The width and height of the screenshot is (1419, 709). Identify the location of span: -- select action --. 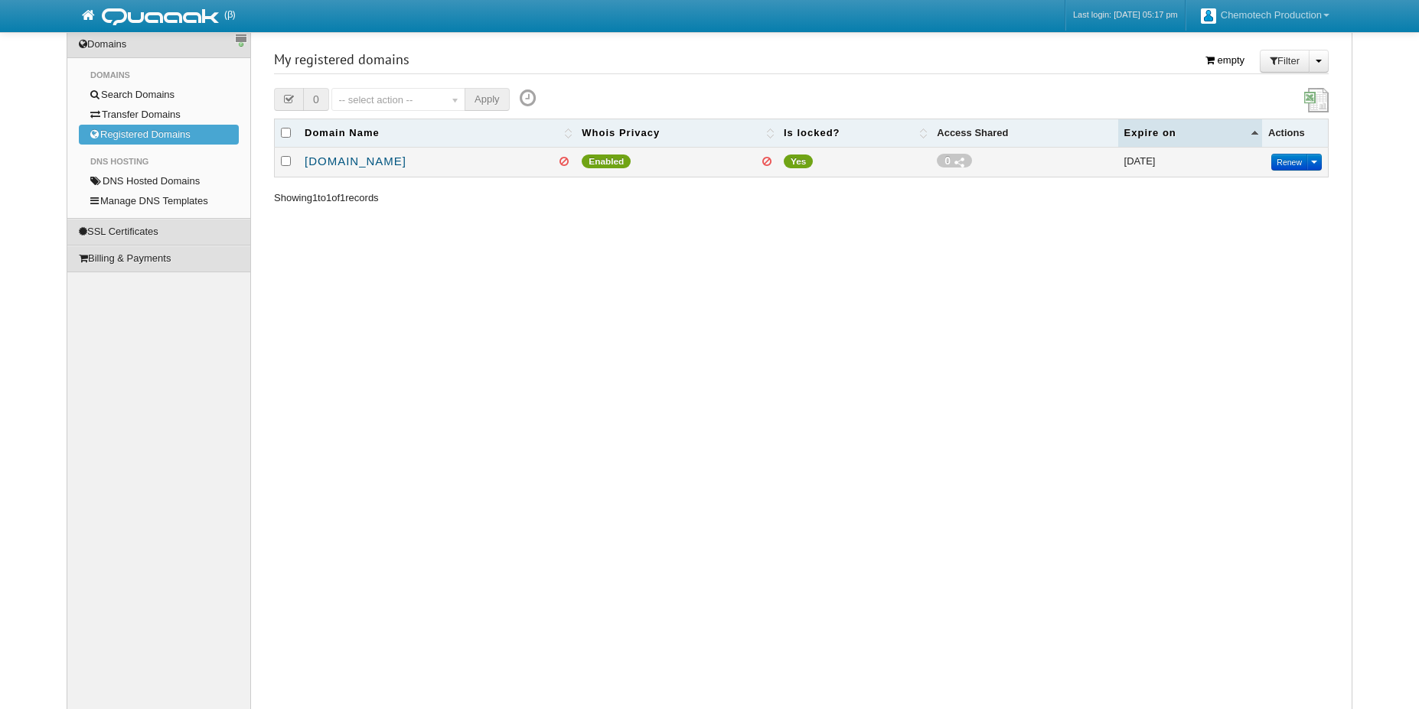
(391, 99).